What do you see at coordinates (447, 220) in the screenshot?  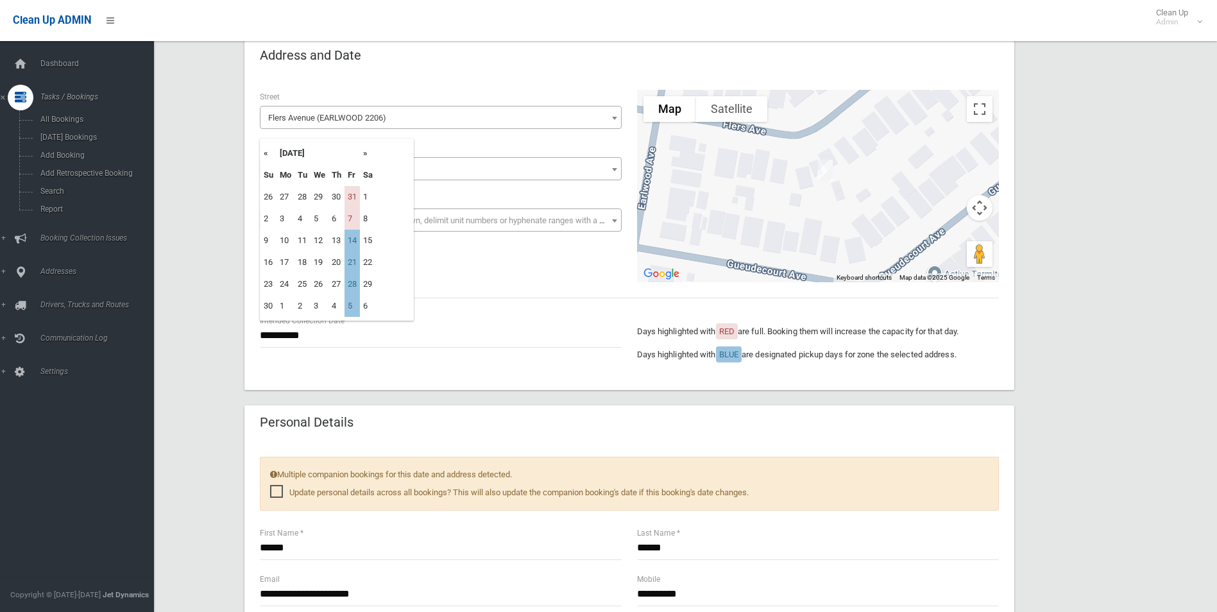 I see `span: Select the unit number from the dropdown, delimit unit numbers or hyphenate ranges with a comma` at bounding box center [447, 220].